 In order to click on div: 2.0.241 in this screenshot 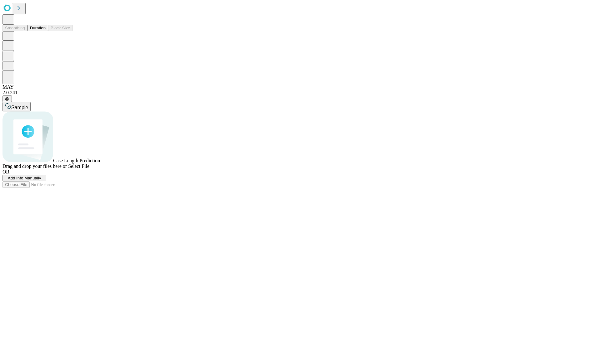, I will do `click(300, 93)`.